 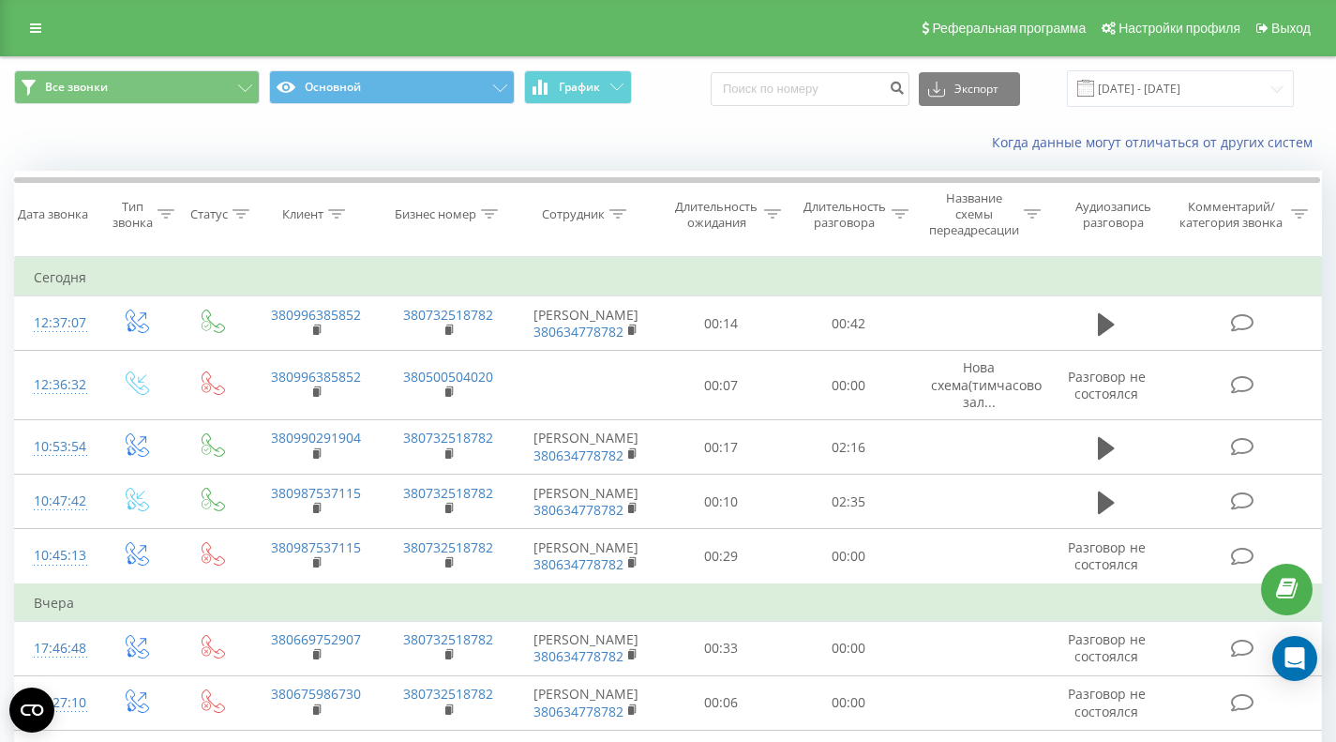 I want to click on td: Вчера, so click(x=669, y=603).